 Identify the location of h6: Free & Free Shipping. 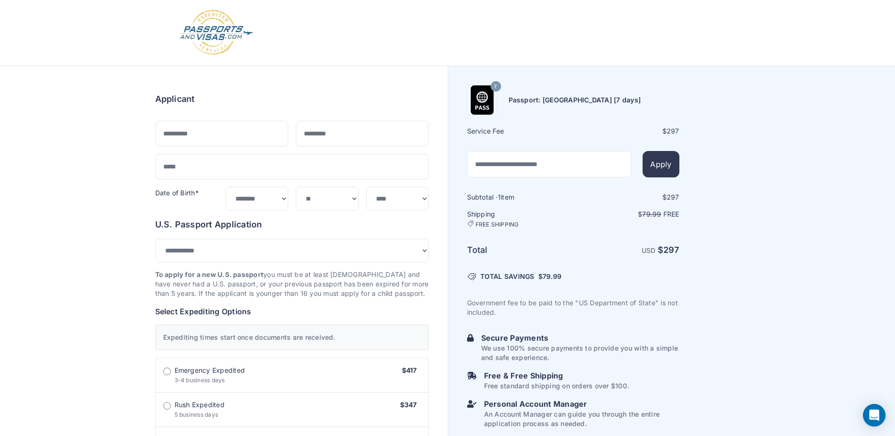
(556, 375).